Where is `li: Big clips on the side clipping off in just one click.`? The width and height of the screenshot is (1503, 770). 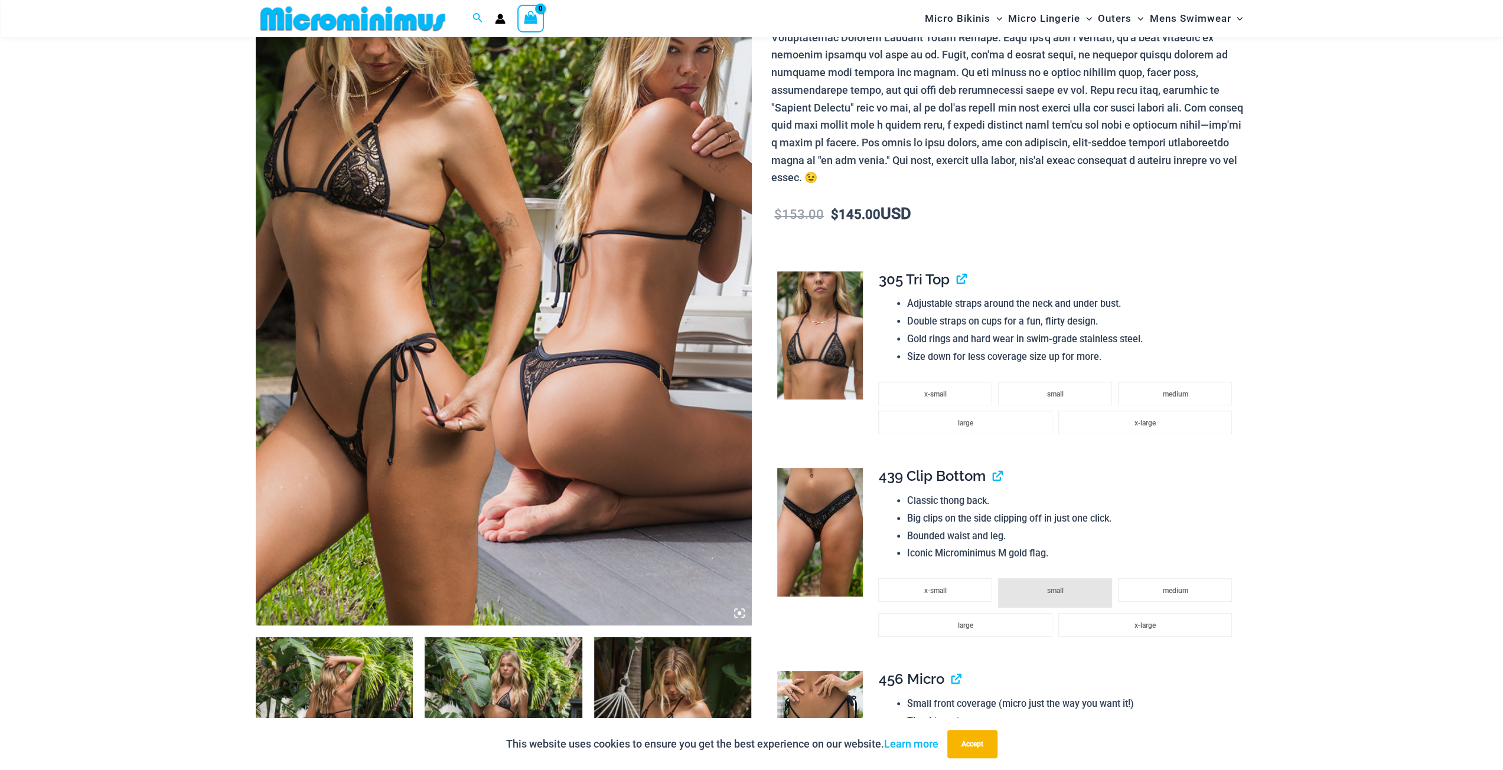
li: Big clips on the side clipping off in just one click. is located at coordinates (1072, 519).